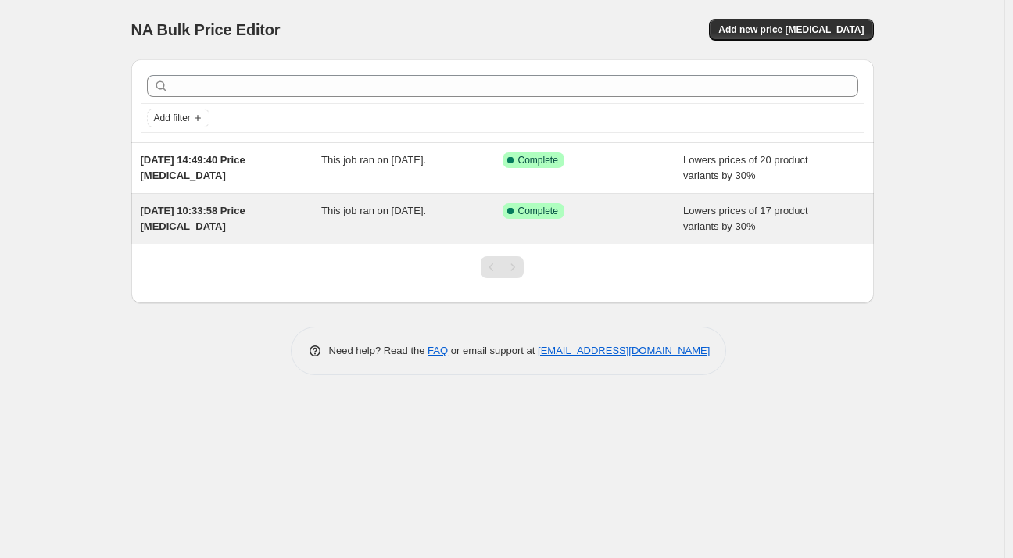 This screenshot has width=1013, height=558. I want to click on span: or email support at, so click(493, 350).